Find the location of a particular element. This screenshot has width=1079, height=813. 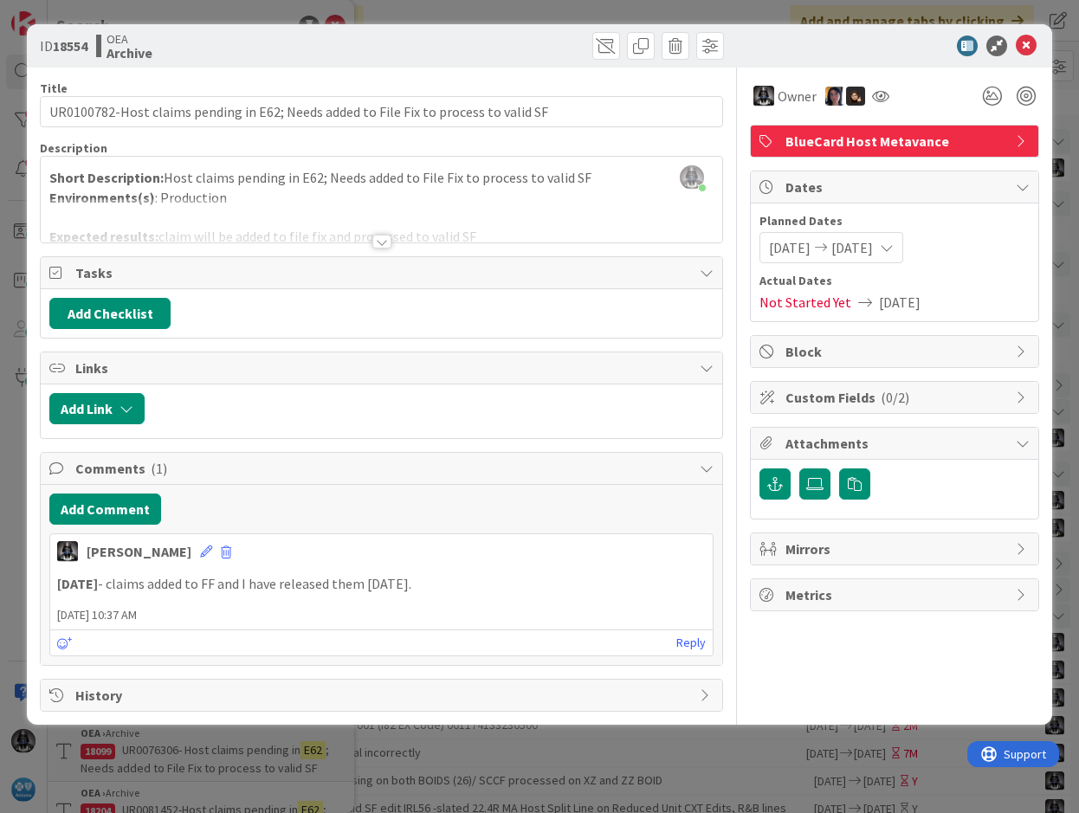

span: Not Started Yet is located at coordinates (805, 302).